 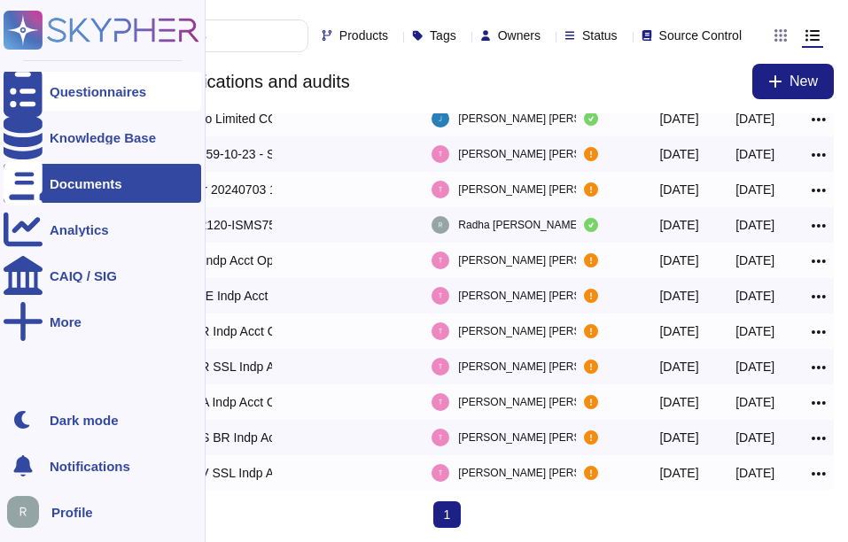 What do you see at coordinates (600, 35) in the screenshot?
I see `span: Status` at bounding box center [600, 35].